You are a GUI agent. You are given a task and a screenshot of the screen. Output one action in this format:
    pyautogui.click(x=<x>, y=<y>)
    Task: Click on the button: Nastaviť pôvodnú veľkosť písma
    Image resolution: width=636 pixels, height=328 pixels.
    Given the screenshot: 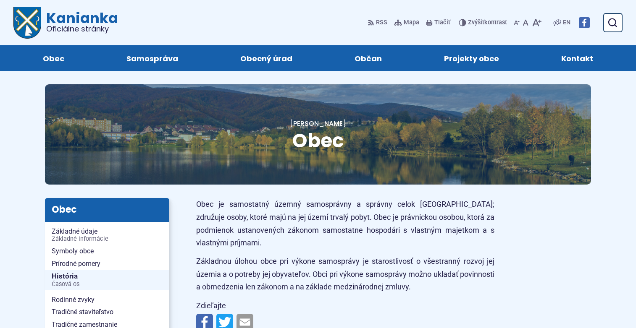 What is the action you would take?
    pyautogui.click(x=525, y=23)
    